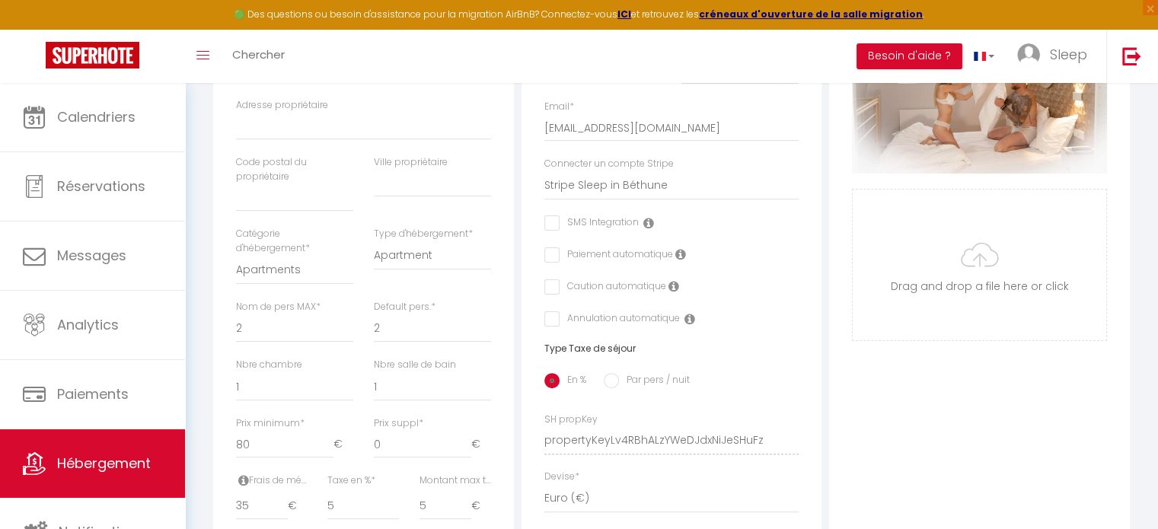  What do you see at coordinates (410, 162) in the screenshot?
I see `label: Ville propriétaire` at bounding box center [410, 162].